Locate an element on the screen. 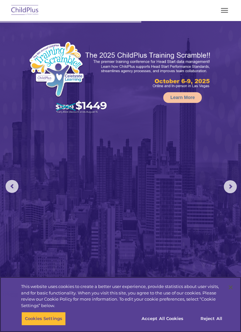 Image resolution: width=241 pixels, height=332 pixels. button: Accept All Cookies is located at coordinates (162, 319).